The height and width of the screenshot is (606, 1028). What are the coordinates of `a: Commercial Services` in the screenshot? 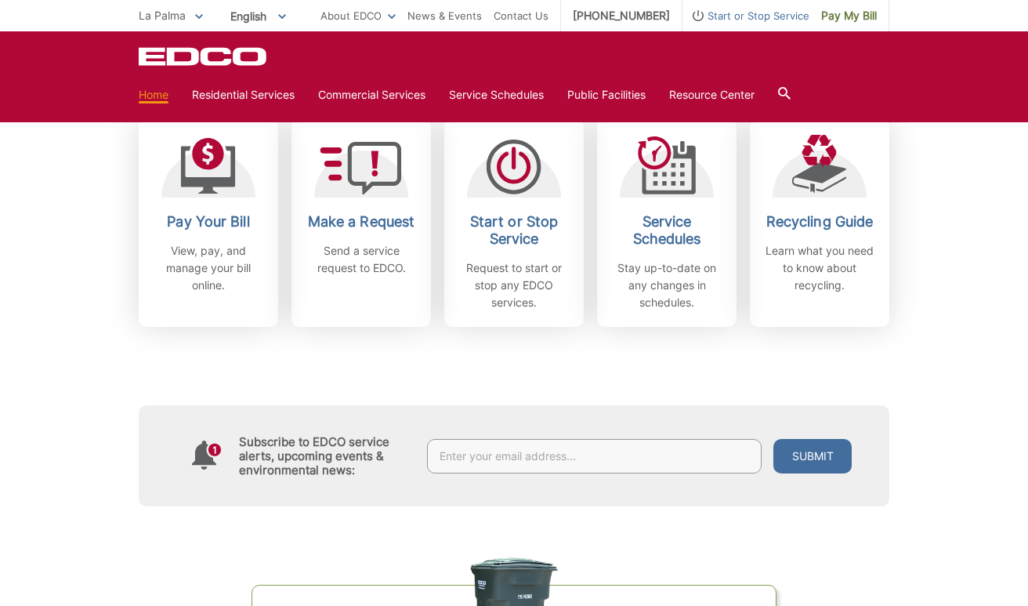 It's located at (371, 95).